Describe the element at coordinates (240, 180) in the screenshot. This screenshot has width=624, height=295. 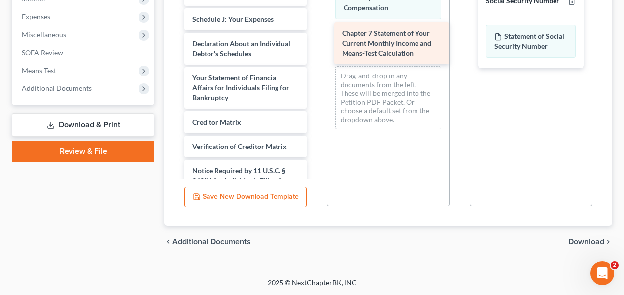
I see `span: Notice Required by 11 U.S.C. § 342(b) for Individuals Filing for Bankruptcy` at that location.